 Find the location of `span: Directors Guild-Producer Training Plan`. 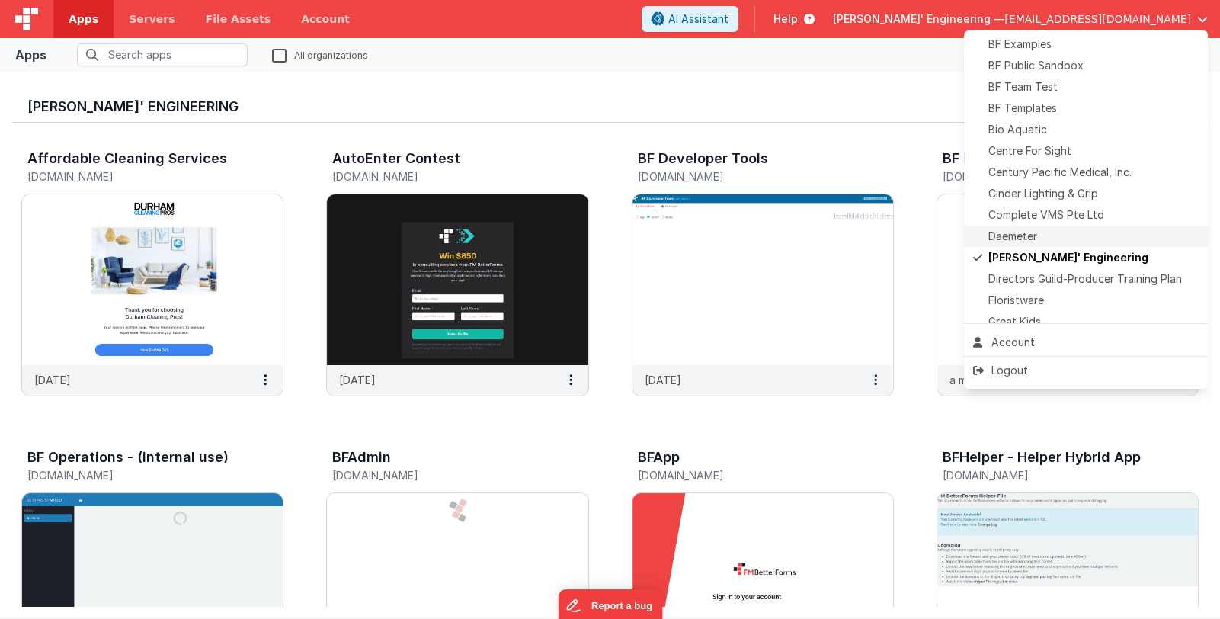

span: Directors Guild-Producer Training Plan is located at coordinates (1085, 279).